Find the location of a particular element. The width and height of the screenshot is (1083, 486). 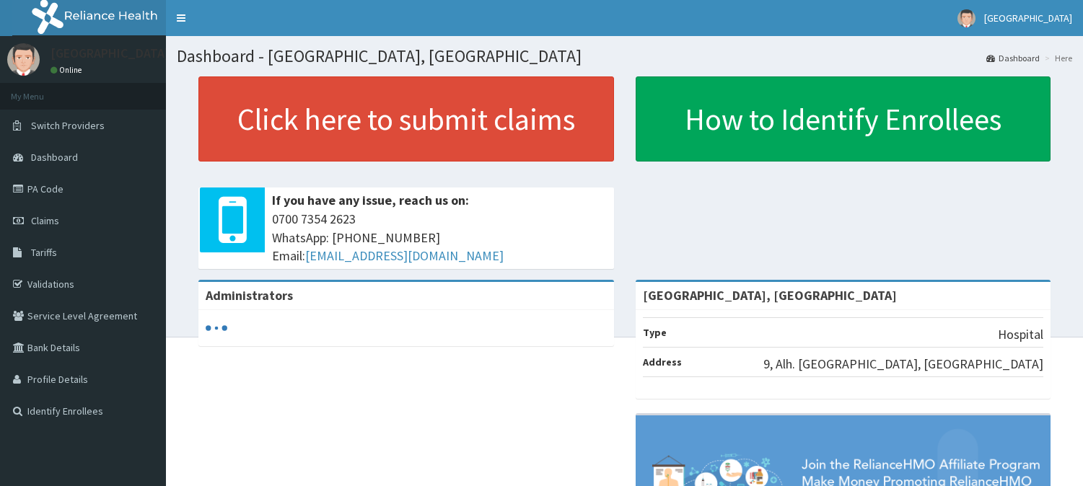

b: If you have any issue, reach us on: is located at coordinates (370, 200).